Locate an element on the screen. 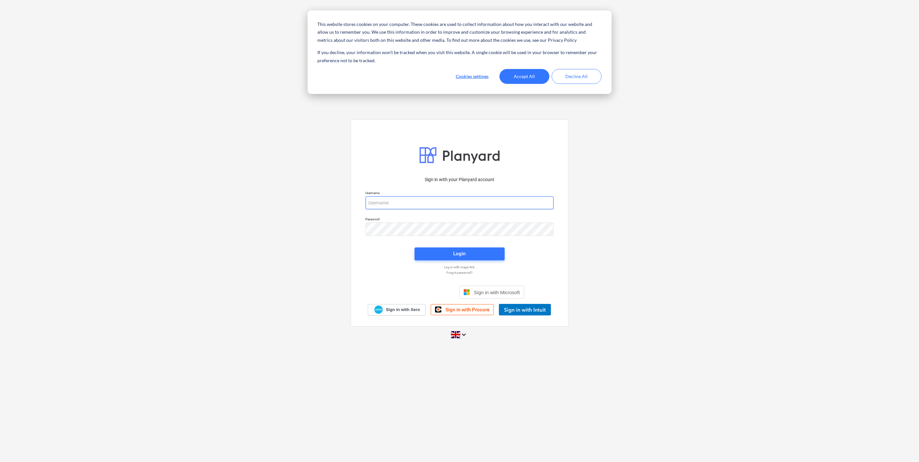 The width and height of the screenshot is (919, 462). a: Sign in with Xero is located at coordinates (397, 310).